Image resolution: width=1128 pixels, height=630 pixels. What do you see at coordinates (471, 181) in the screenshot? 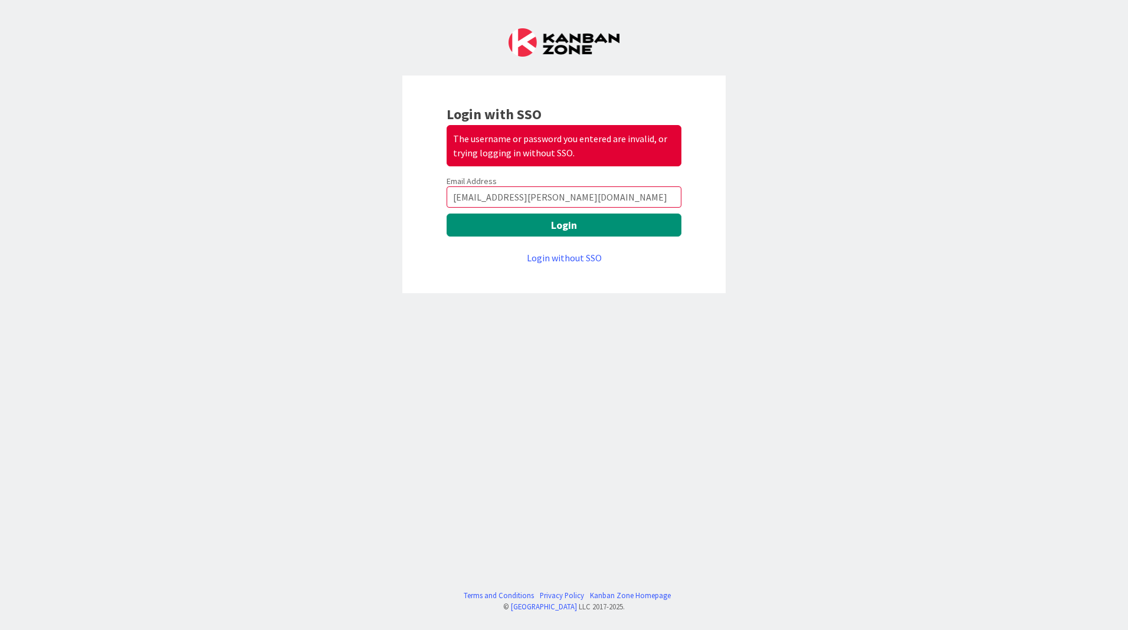
I see `label: Email Address` at bounding box center [471, 181].